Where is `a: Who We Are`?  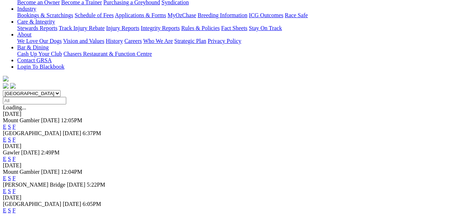 a: Who We Are is located at coordinates (158, 41).